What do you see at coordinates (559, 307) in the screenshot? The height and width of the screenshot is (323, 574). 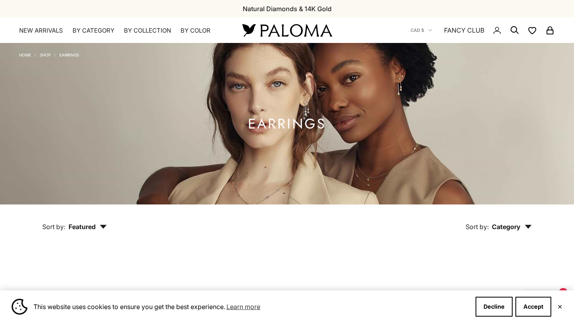 I see `button: Close` at bounding box center [559, 307].